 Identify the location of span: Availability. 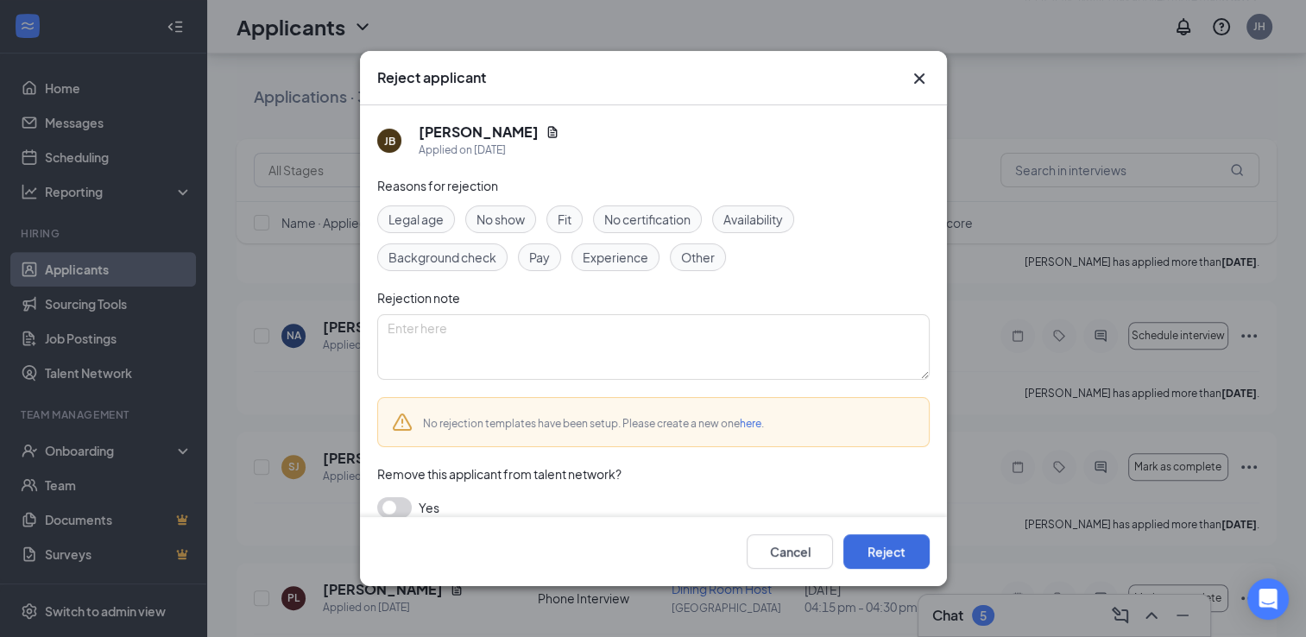
(753, 219).